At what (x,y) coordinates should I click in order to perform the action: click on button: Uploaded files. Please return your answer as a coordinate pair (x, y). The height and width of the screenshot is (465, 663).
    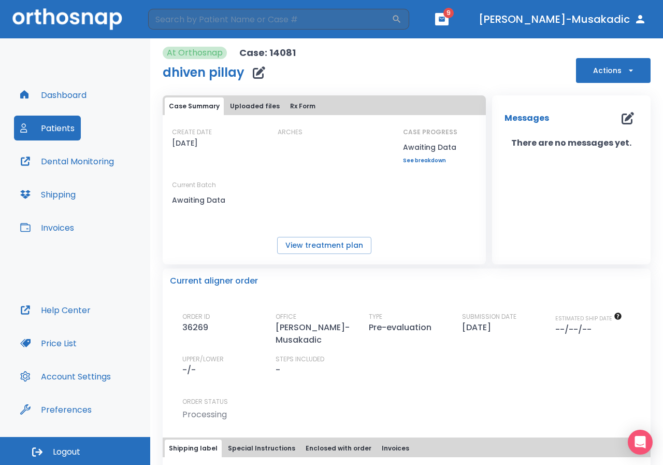
    Looking at the image, I should click on (255, 106).